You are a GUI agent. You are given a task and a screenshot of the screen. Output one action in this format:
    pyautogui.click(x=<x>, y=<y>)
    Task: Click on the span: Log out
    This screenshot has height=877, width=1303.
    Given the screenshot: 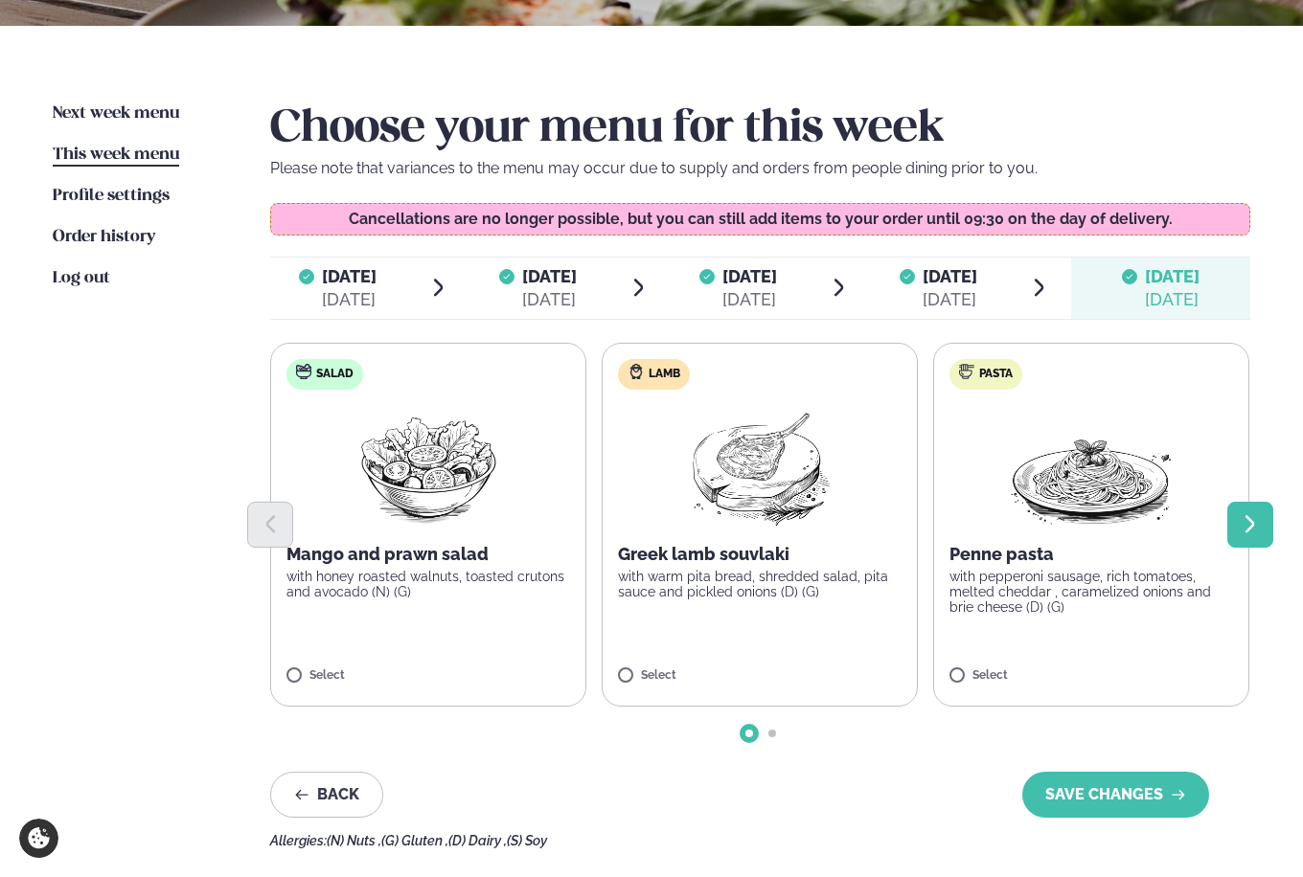 What is the action you would take?
    pyautogui.click(x=81, y=278)
    